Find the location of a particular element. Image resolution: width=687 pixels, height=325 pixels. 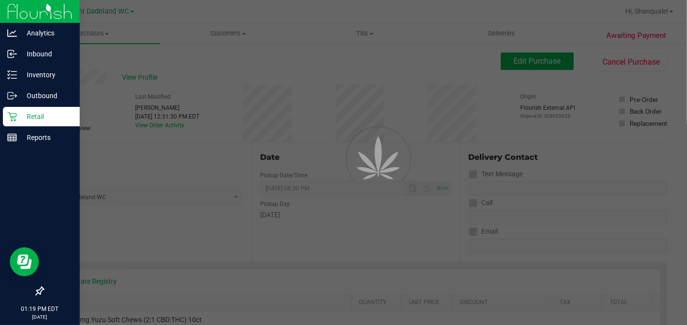

inline-svg: Retail is located at coordinates (12, 117).